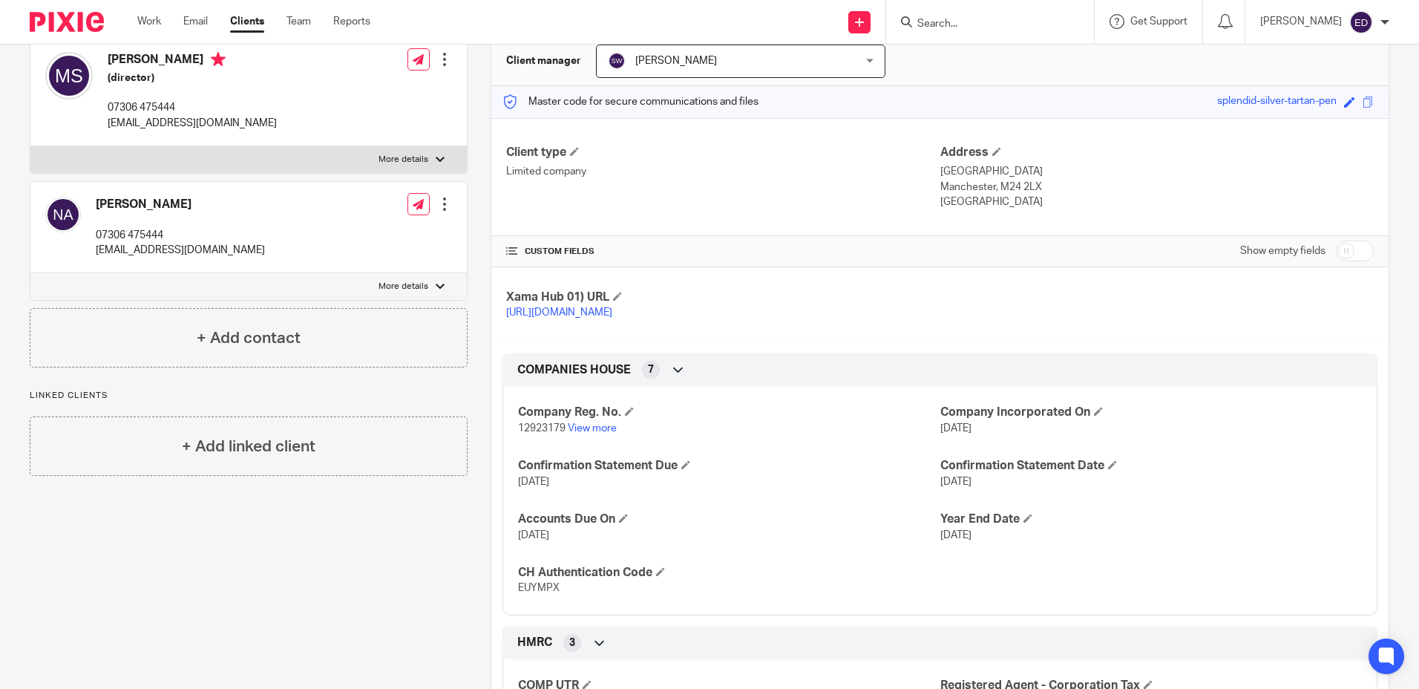  What do you see at coordinates (723, 152) in the screenshot?
I see `h4: Client type` at bounding box center [723, 152].